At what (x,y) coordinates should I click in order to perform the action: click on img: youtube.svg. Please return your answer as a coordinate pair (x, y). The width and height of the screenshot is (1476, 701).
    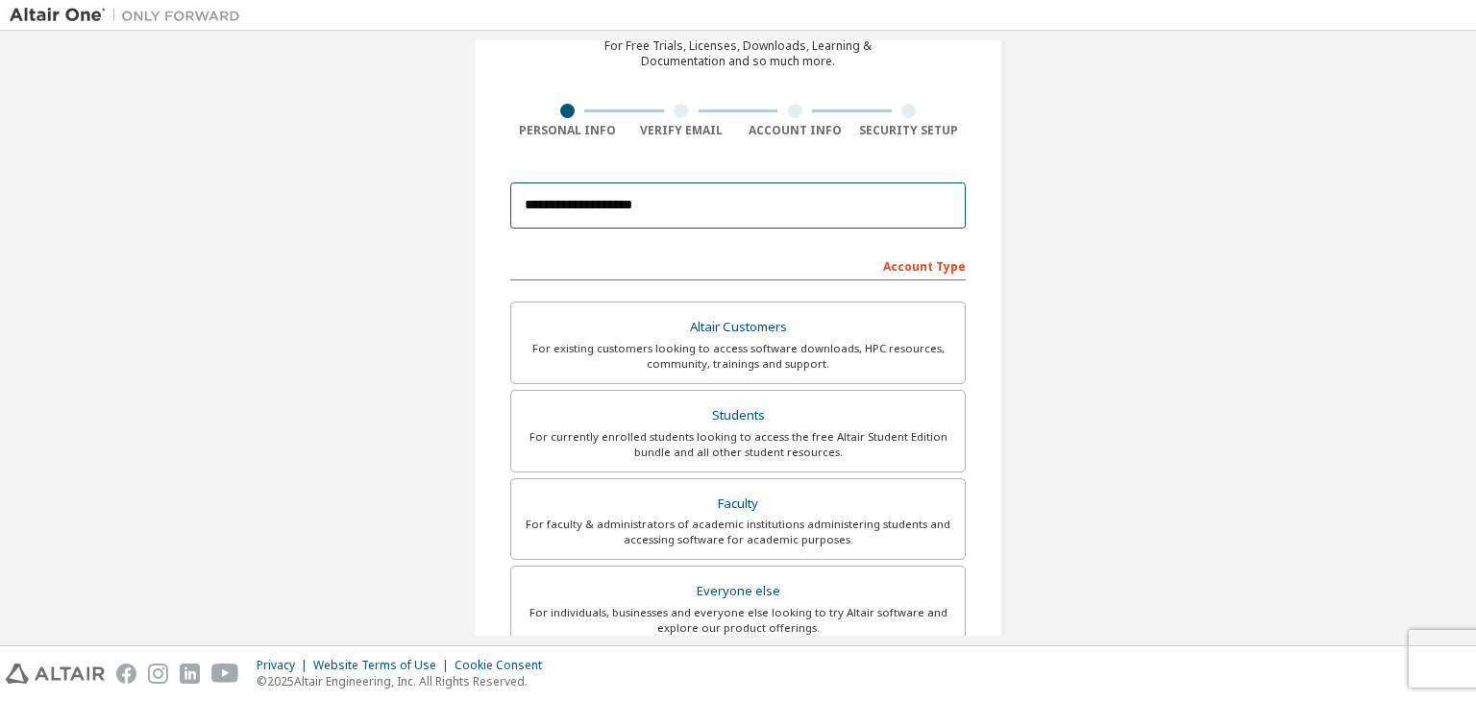
    Looking at the image, I should click on (225, 673).